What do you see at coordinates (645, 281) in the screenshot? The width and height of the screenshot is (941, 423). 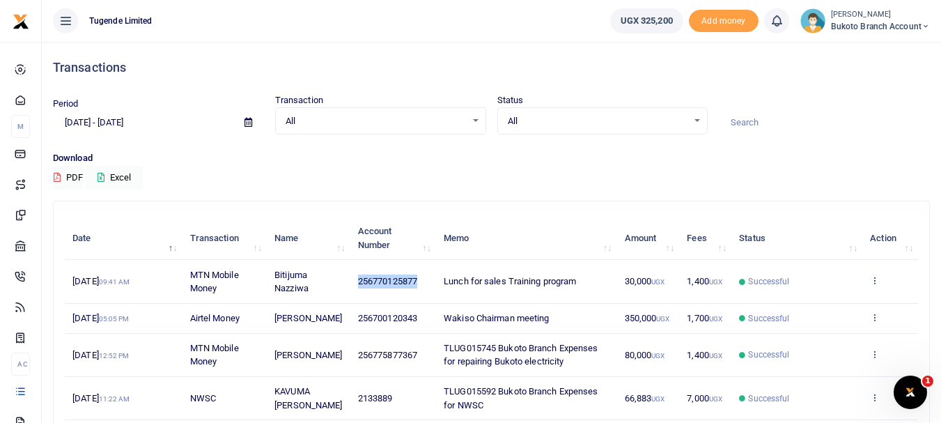 I see `span: 30,000` at bounding box center [645, 281].